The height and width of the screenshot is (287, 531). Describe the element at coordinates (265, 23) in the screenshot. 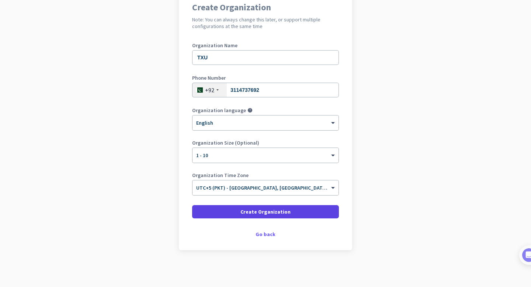

I see `h2: Note: You can always change this later, or support multiple configurations at the same time` at that location.